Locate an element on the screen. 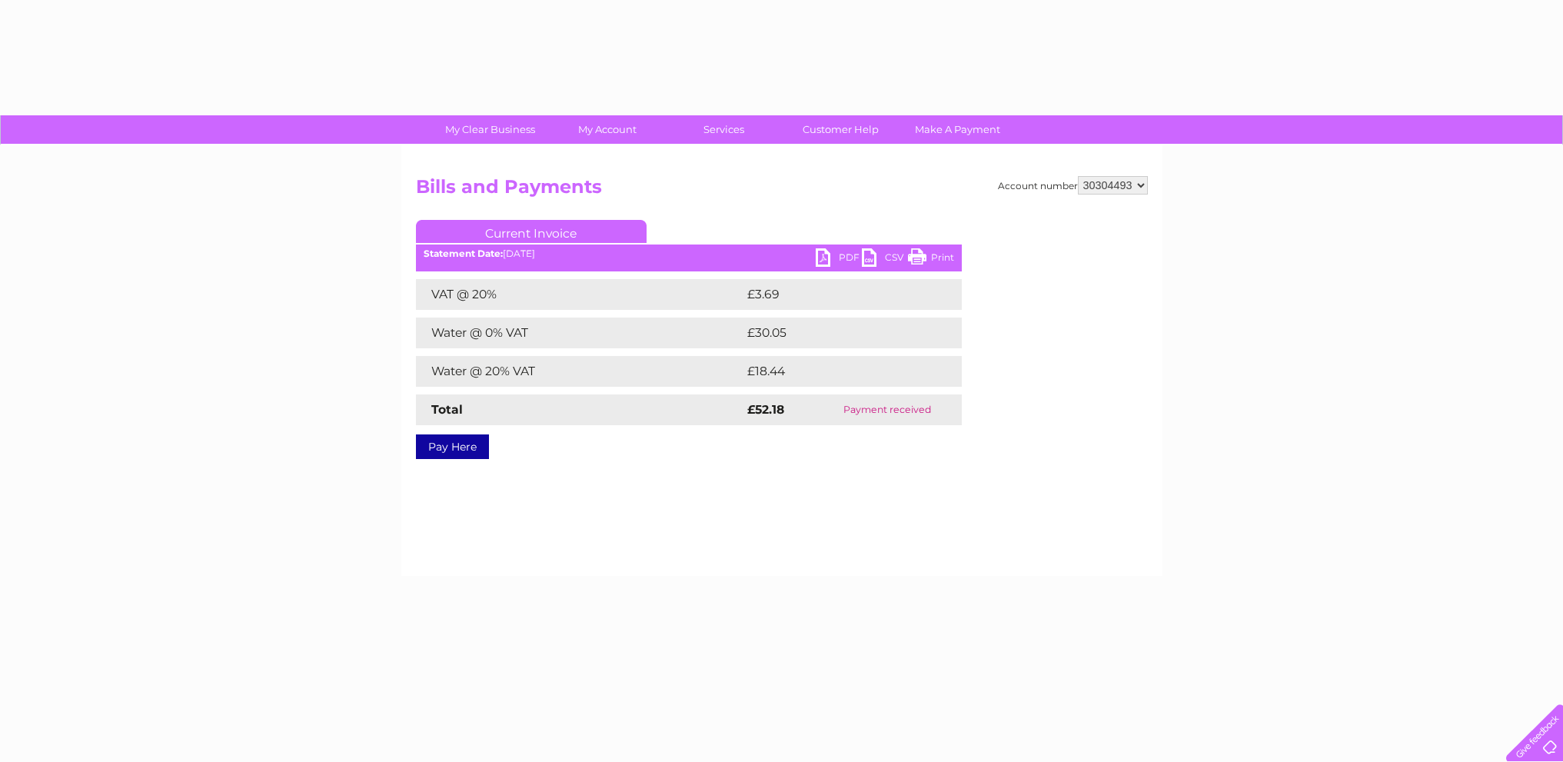  td: Water @ 20% VAT is located at coordinates (580, 371).